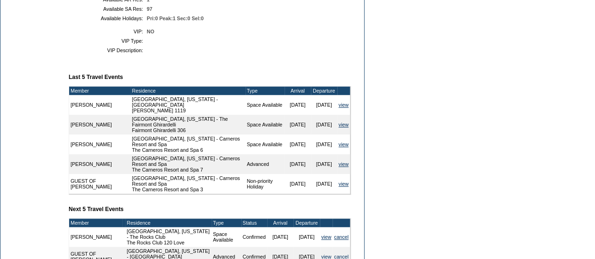  What do you see at coordinates (96, 209) in the screenshot?
I see `b: Next 5 Travel Events` at bounding box center [96, 209].